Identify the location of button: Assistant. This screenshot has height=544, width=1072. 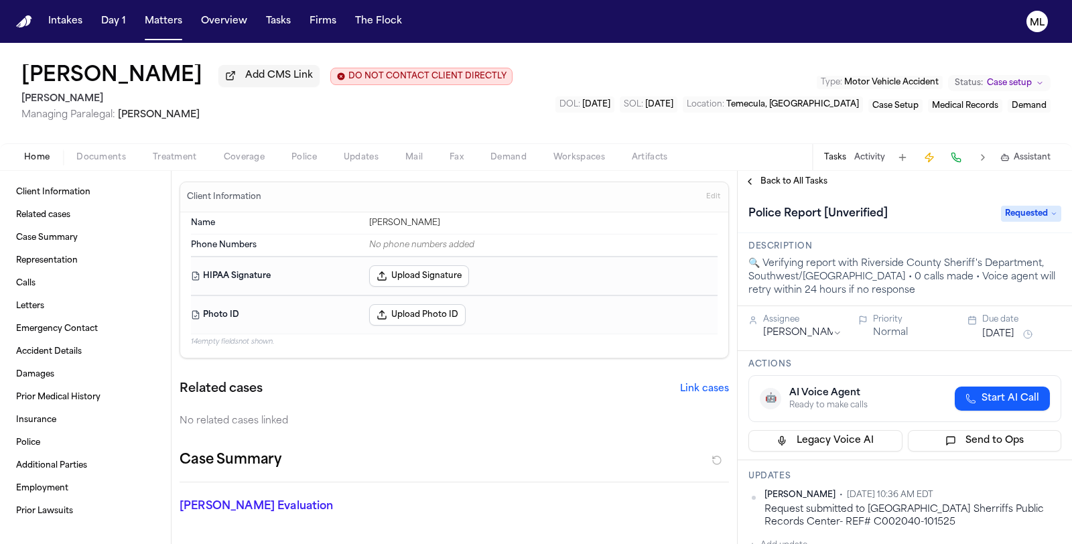
(1025, 157).